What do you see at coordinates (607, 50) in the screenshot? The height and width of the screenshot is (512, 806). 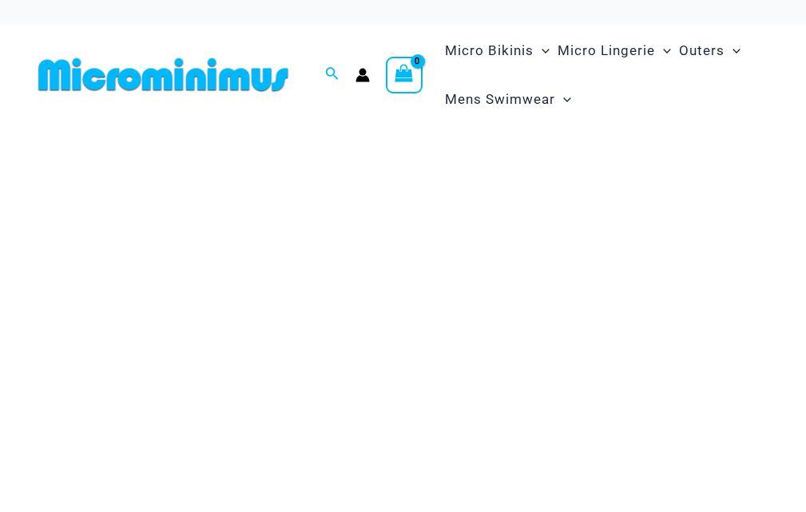 I see `span: Micro Lingerie` at bounding box center [607, 50].